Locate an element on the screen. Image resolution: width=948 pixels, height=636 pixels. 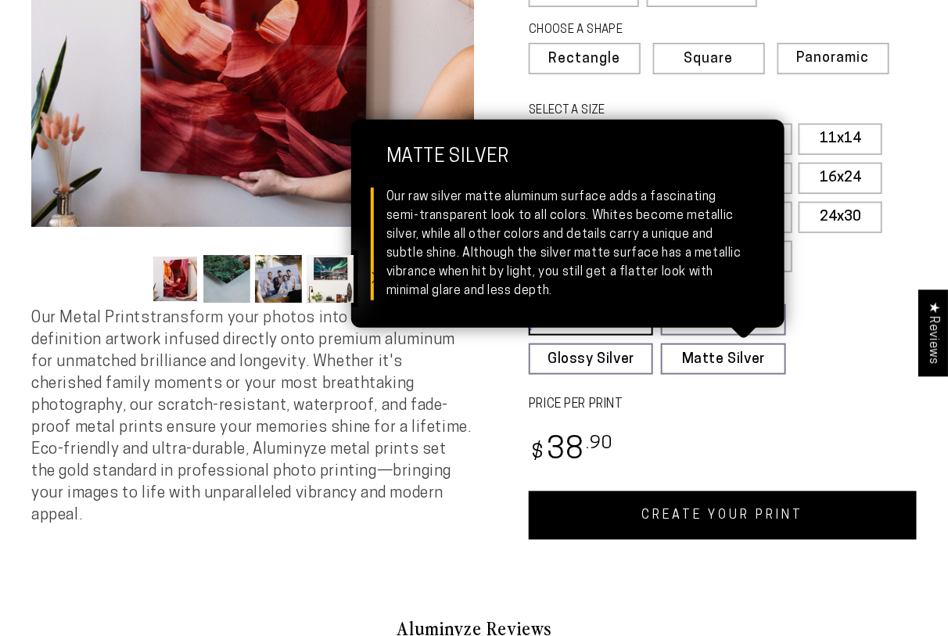
label: 16x24 is located at coordinates (840, 178).